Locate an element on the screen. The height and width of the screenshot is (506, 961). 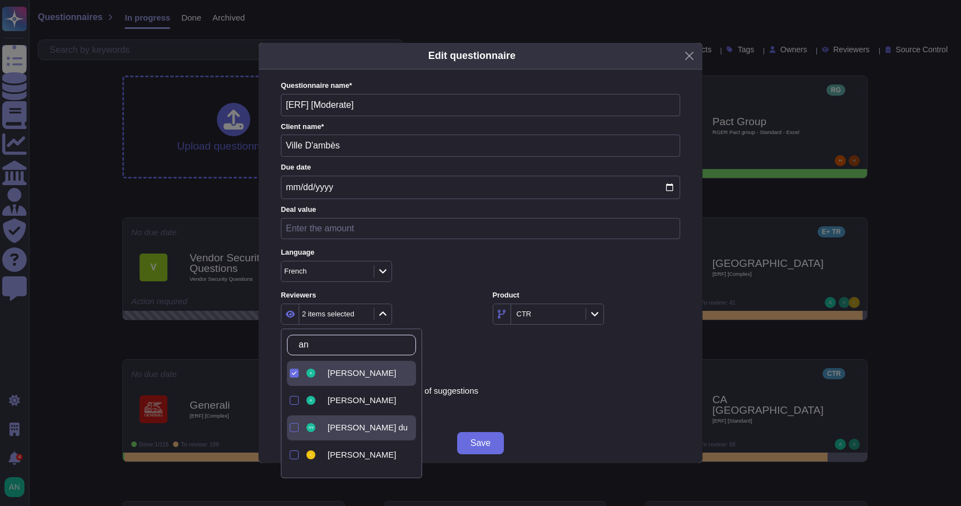
input: Search by keywords is located at coordinates (354, 345).